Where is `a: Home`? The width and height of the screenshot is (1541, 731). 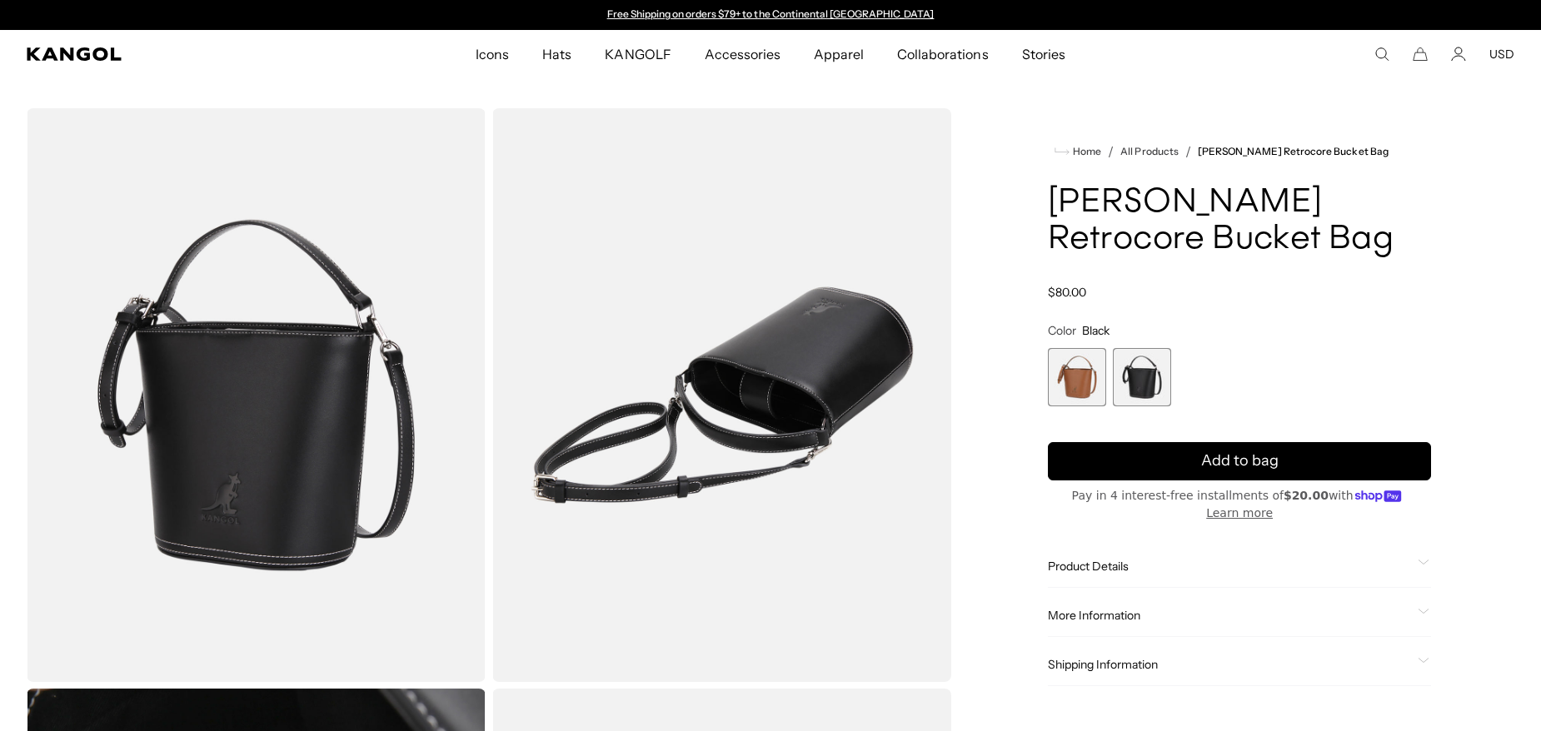
a: Home is located at coordinates (1078, 152).